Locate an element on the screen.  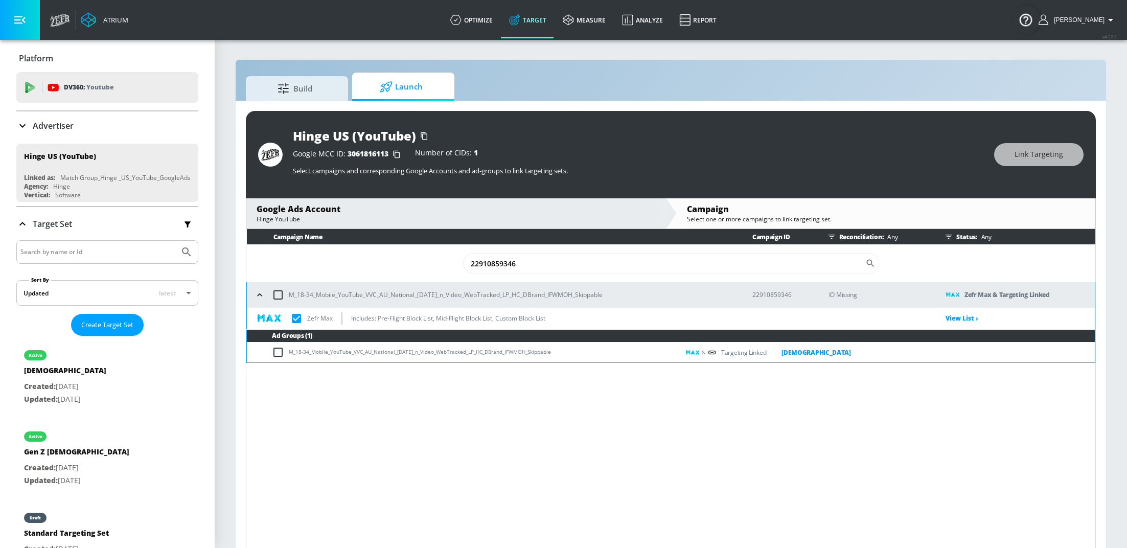
p: Platform is located at coordinates (36, 58).